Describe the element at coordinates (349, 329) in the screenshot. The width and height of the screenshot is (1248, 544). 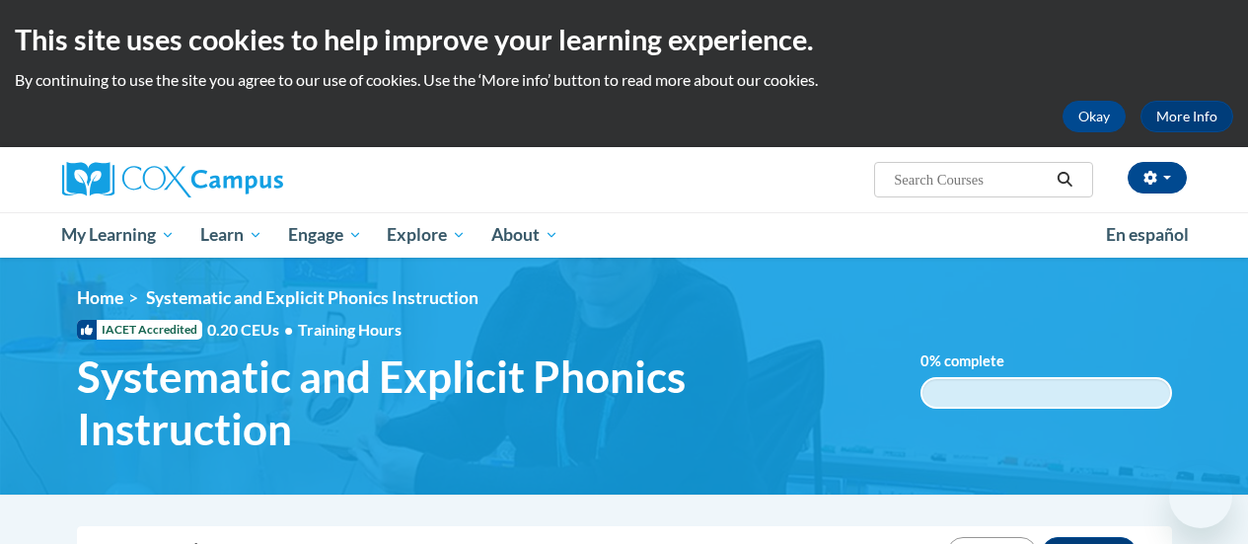
I see `span: Training Hours` at that location.